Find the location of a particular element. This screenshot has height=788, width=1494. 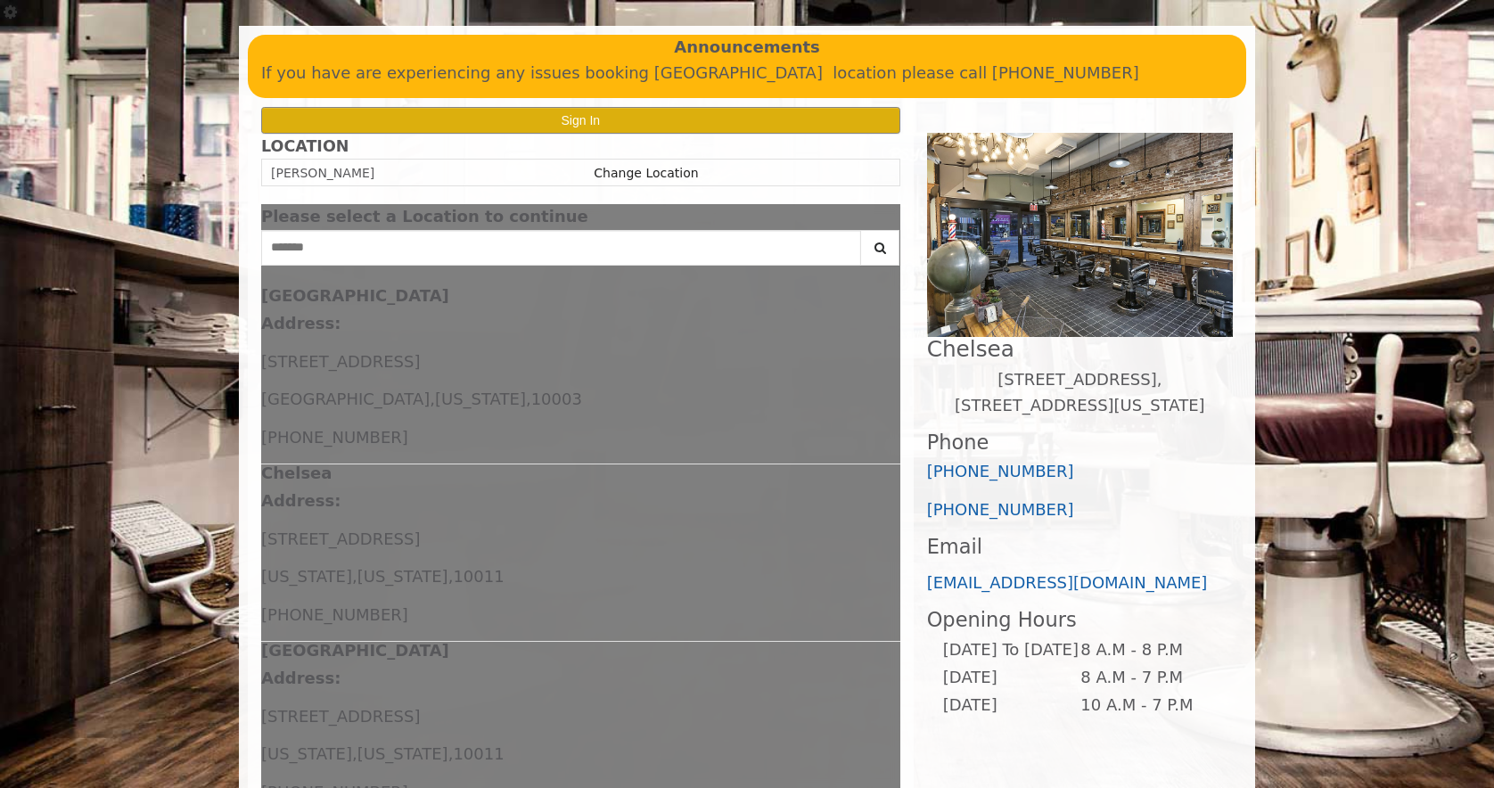

h2: Chelsea is located at coordinates (1079, 348).